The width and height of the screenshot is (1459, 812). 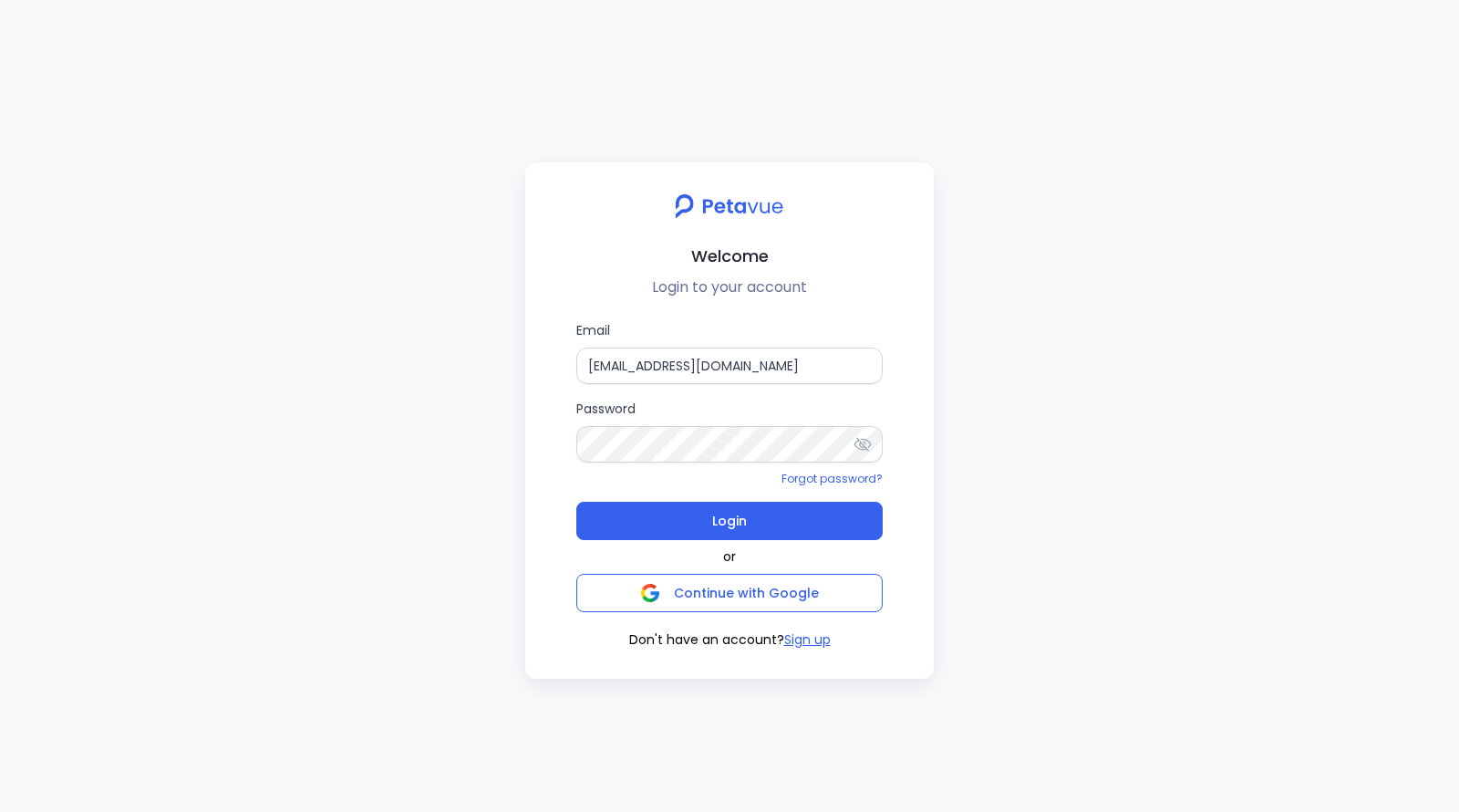 What do you see at coordinates (730, 444) in the screenshot?
I see `input: Password` at bounding box center [730, 444].